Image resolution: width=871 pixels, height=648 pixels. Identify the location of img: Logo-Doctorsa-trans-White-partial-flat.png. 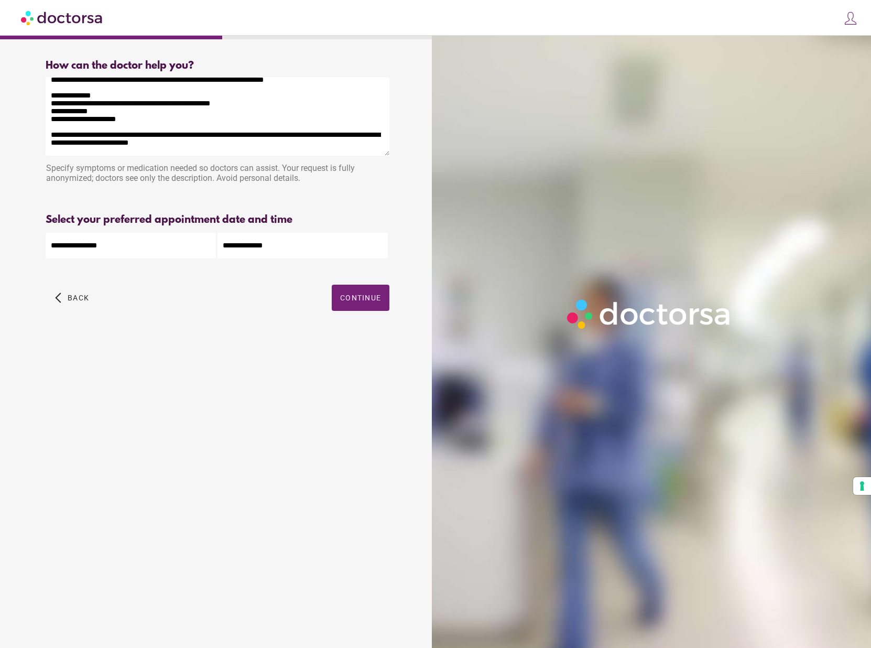
(649, 314).